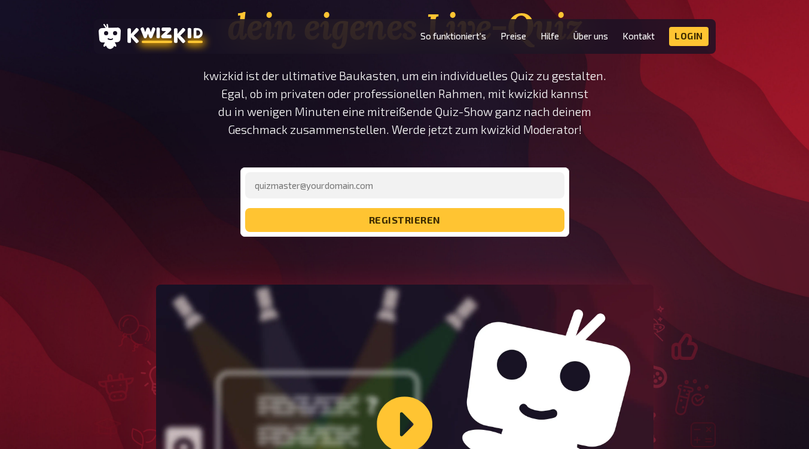 The height and width of the screenshot is (449, 809). What do you see at coordinates (550, 36) in the screenshot?
I see `a: Hilfe` at bounding box center [550, 36].